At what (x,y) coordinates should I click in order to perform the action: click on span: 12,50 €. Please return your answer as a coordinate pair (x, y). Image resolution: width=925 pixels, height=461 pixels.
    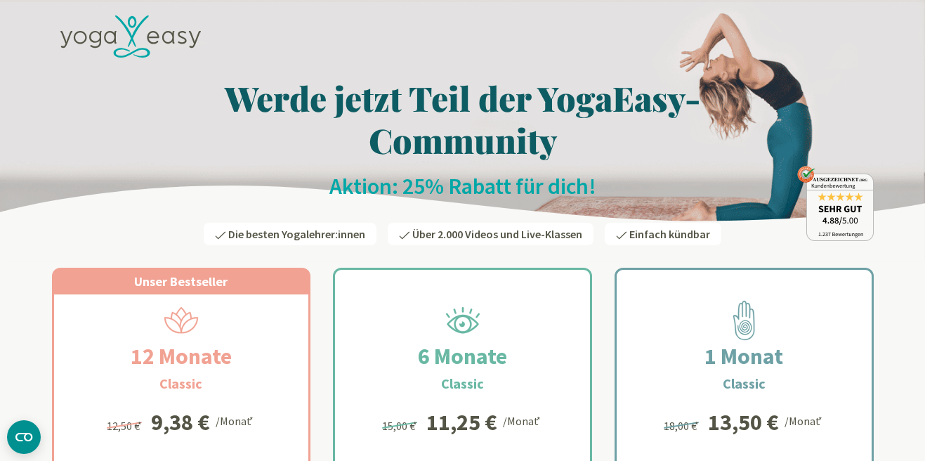
    Looking at the image, I should click on (125, 425).